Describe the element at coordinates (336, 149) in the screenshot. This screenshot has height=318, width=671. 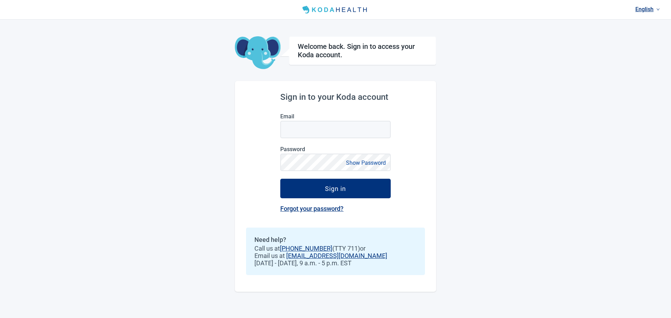
I see `label: Password` at that location.